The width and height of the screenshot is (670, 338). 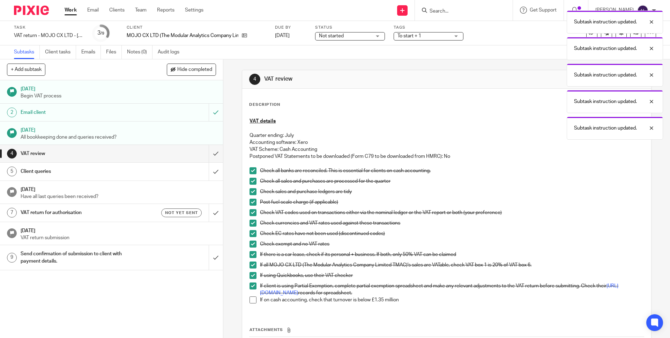 What do you see at coordinates (182, 36) in the screenshot?
I see `p: MOJO CX LTD (The Modular Analytics Company Limited TMAC)` at bounding box center [182, 36].